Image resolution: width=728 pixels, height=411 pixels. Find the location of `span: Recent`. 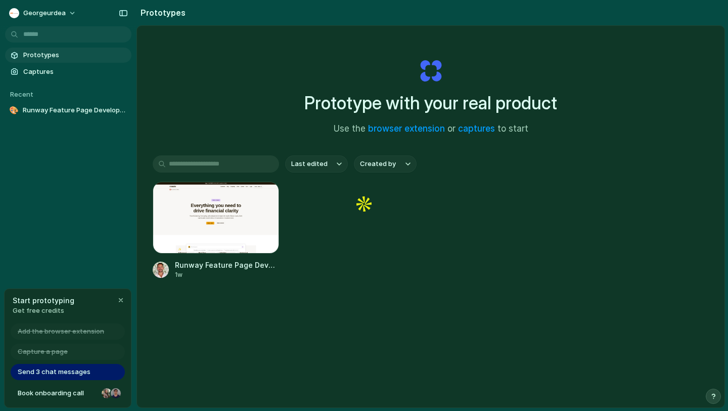

span: Recent is located at coordinates (22, 94).